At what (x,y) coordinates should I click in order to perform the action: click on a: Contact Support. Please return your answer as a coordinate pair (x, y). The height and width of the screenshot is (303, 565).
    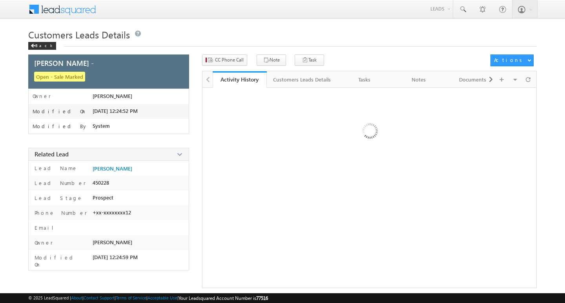
    Looking at the image, I should click on (99, 298).